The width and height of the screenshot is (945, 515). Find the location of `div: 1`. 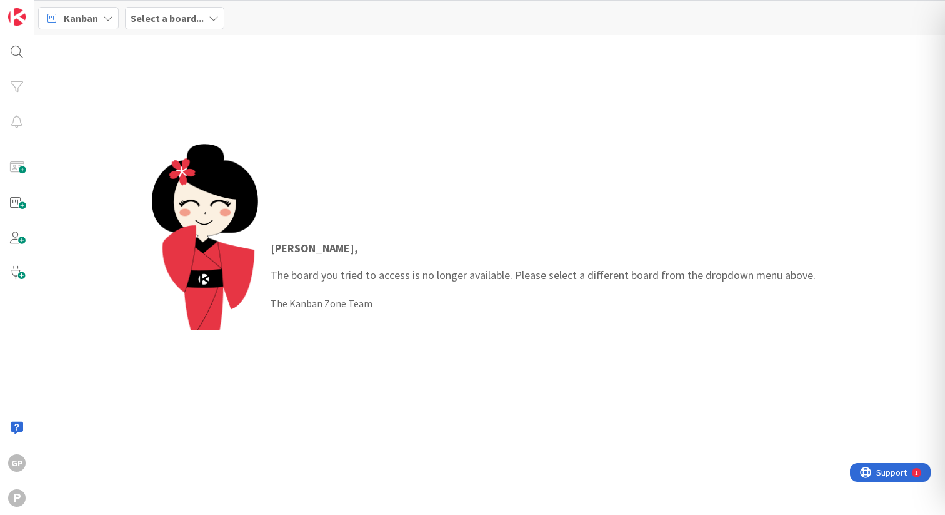

div: 1 is located at coordinates (66, 10).